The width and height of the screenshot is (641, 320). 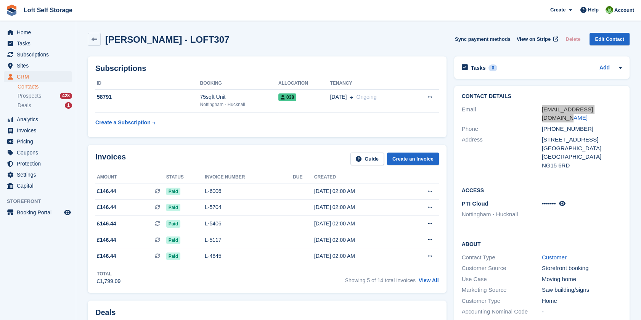 What do you see at coordinates (41, 201) in the screenshot?
I see `span: Storefront` at bounding box center [41, 201].